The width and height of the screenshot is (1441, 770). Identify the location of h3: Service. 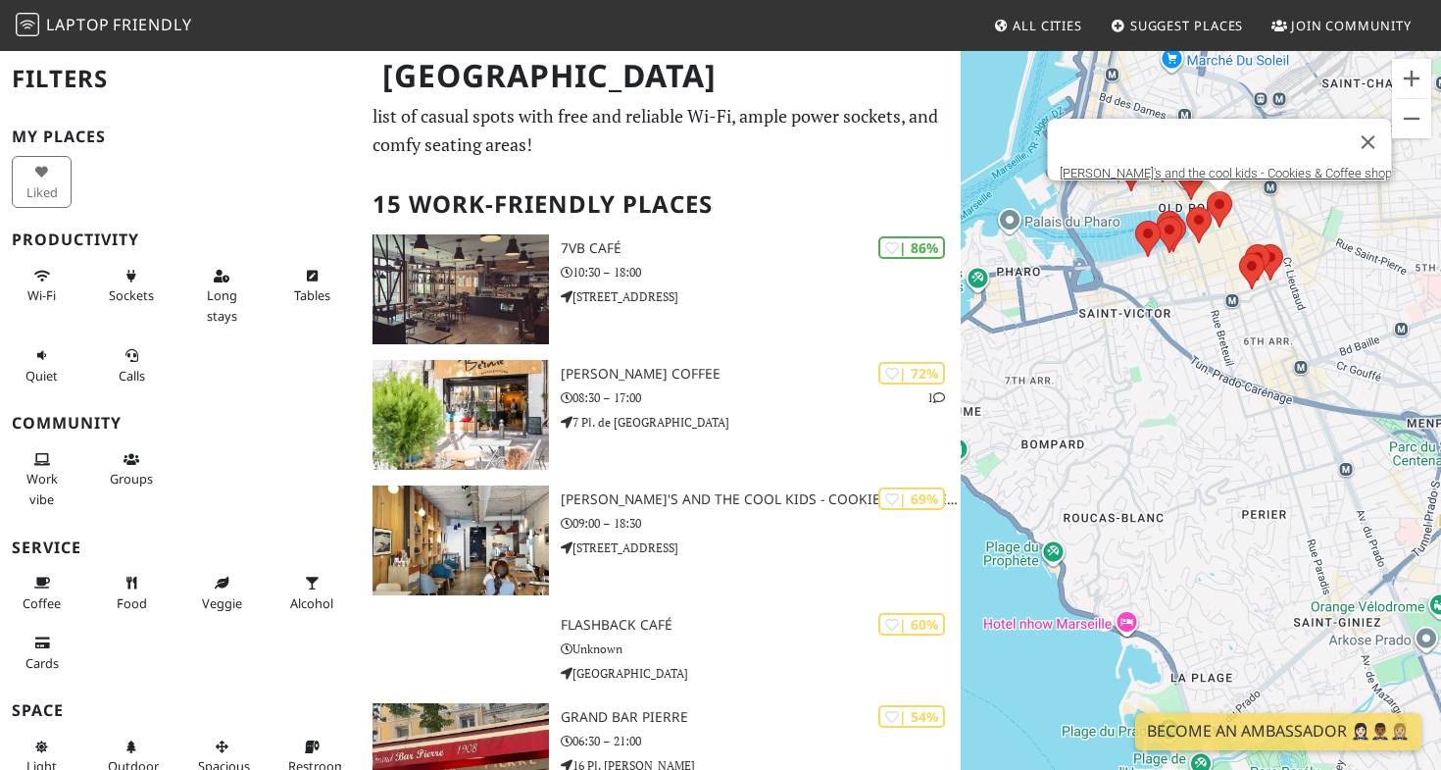
(180, 547).